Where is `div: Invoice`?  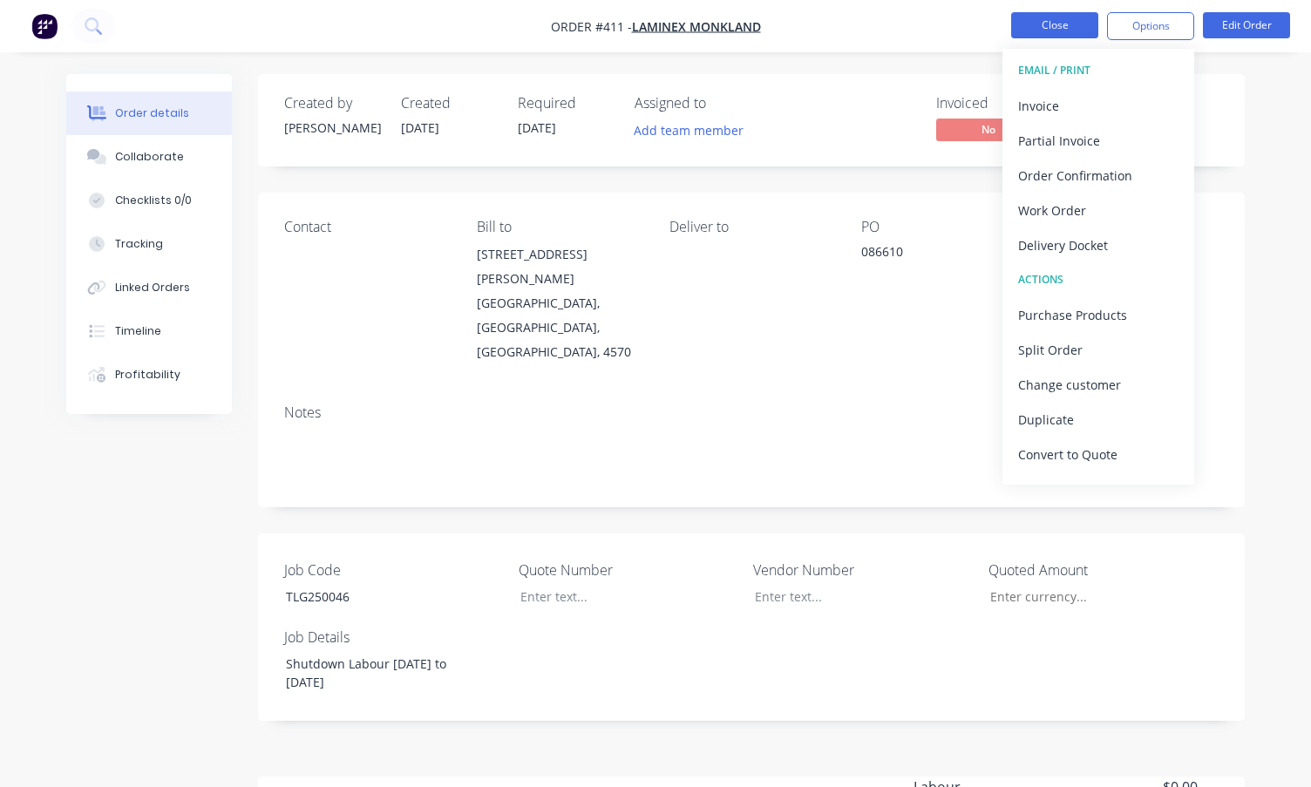
div: Invoice is located at coordinates (1099, 106).